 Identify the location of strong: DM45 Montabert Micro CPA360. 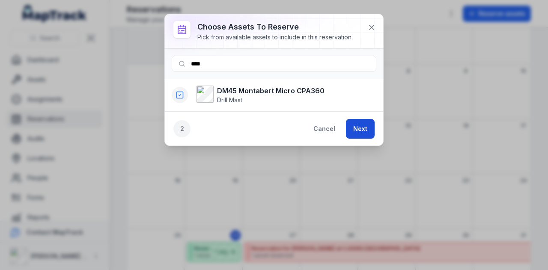
(271, 91).